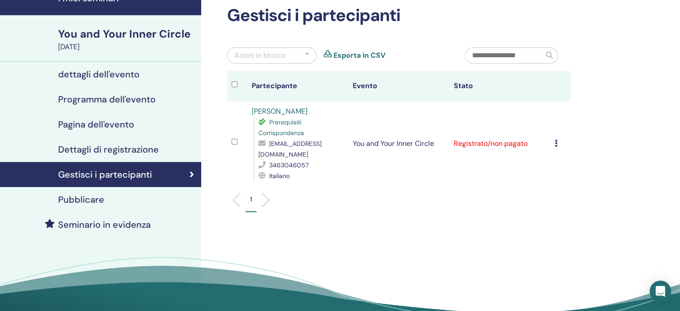 Image resolution: width=680 pixels, height=311 pixels. What do you see at coordinates (99, 74) in the screenshot?
I see `h4: dettagli dell'evento` at bounding box center [99, 74].